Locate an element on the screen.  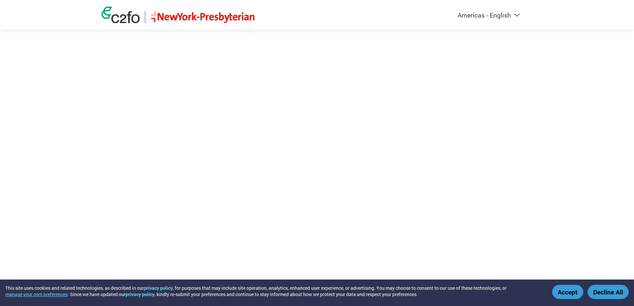
button: Decline All is located at coordinates (608, 292).